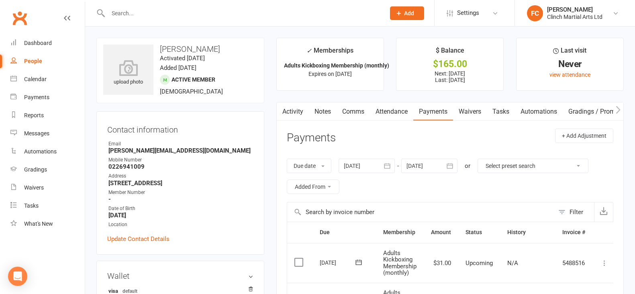 This screenshot has height=294, width=635. Describe the element at coordinates (138, 239) in the screenshot. I see `a: Update Contact Details` at that location.